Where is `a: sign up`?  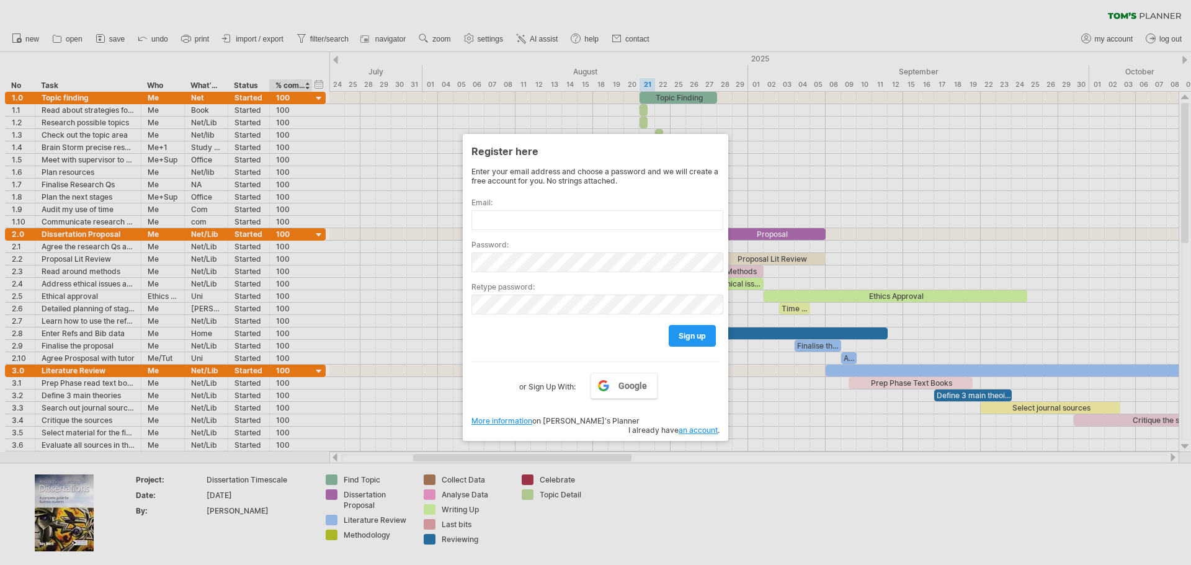 a: sign up is located at coordinates (692, 335).